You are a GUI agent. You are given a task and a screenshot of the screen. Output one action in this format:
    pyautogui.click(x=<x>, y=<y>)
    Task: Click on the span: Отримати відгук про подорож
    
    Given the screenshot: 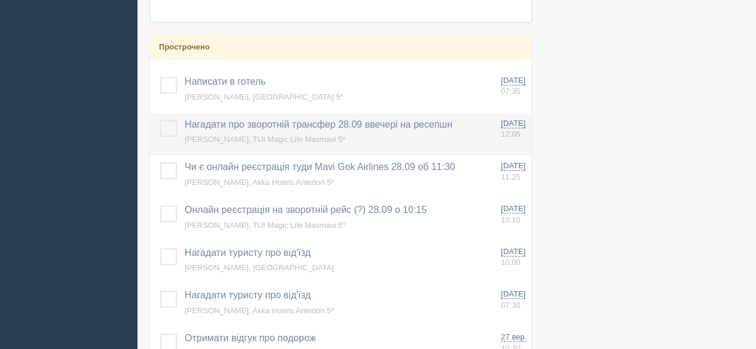 What is the action you would take?
    pyautogui.click(x=250, y=338)
    